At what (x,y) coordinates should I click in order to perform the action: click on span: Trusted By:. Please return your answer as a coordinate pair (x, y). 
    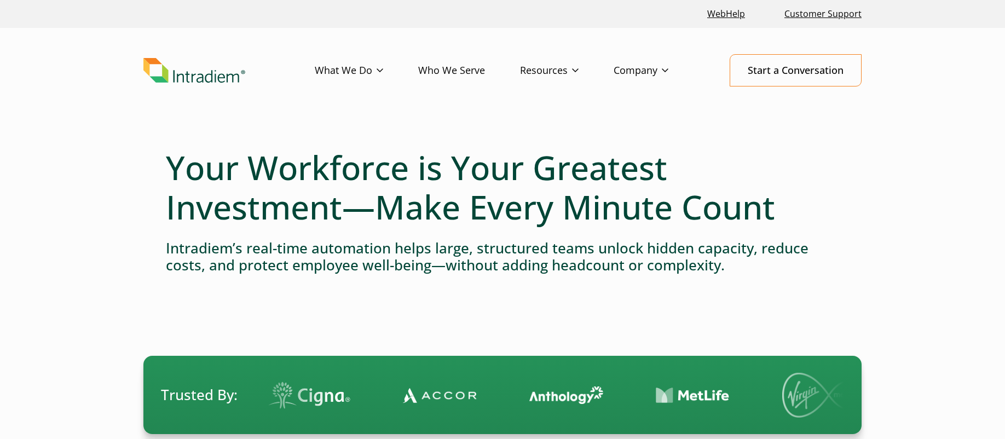
    Looking at the image, I should click on (199, 395).